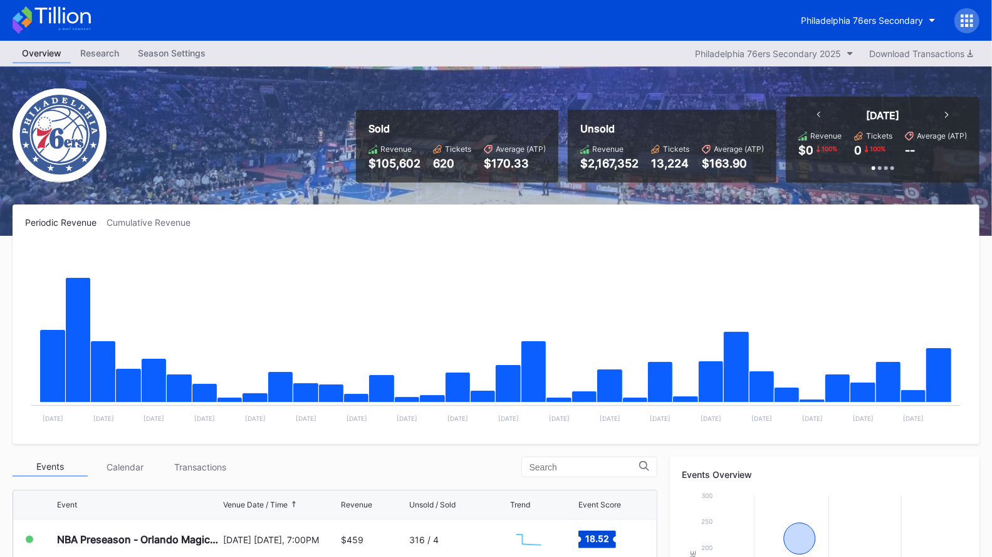 This screenshot has width=992, height=557. What do you see at coordinates (457, 128) in the screenshot?
I see `div: Sold` at bounding box center [457, 128].